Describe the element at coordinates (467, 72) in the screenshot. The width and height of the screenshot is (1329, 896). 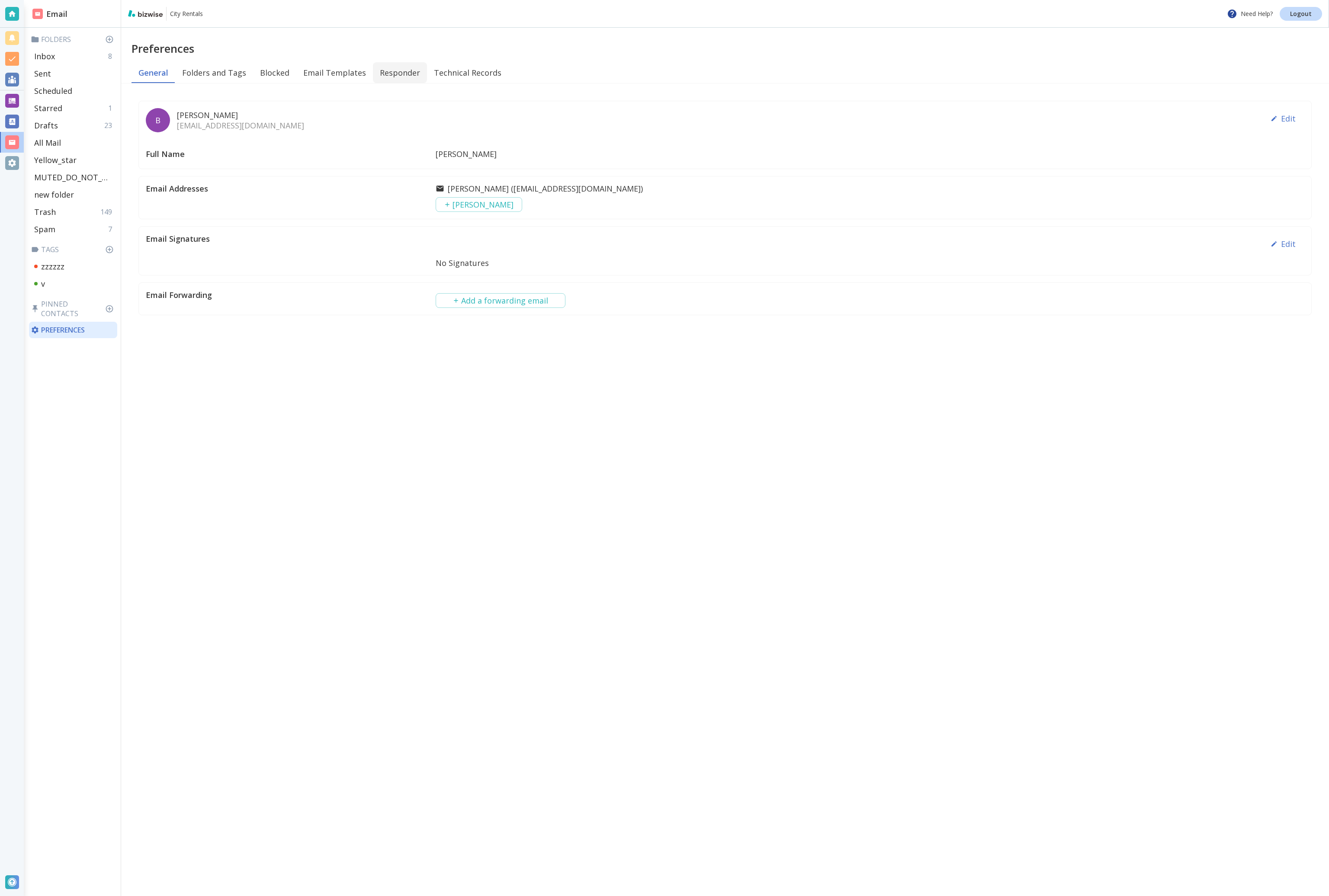
I see `button: Technical Records` at that location.